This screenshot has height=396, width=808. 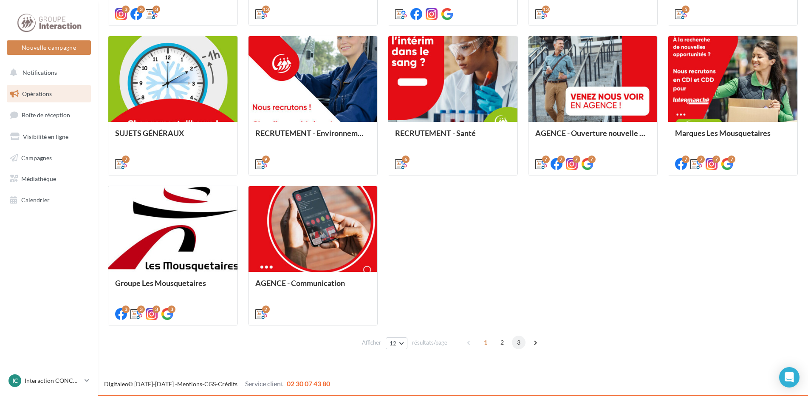 I want to click on span: 12, so click(x=393, y=343).